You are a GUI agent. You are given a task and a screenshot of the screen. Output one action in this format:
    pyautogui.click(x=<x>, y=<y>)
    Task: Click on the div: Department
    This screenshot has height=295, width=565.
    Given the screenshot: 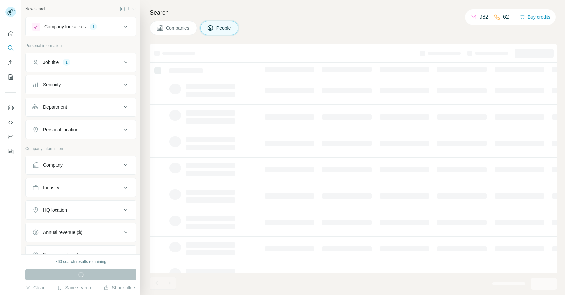 What is the action you would take?
    pyautogui.click(x=55, y=107)
    